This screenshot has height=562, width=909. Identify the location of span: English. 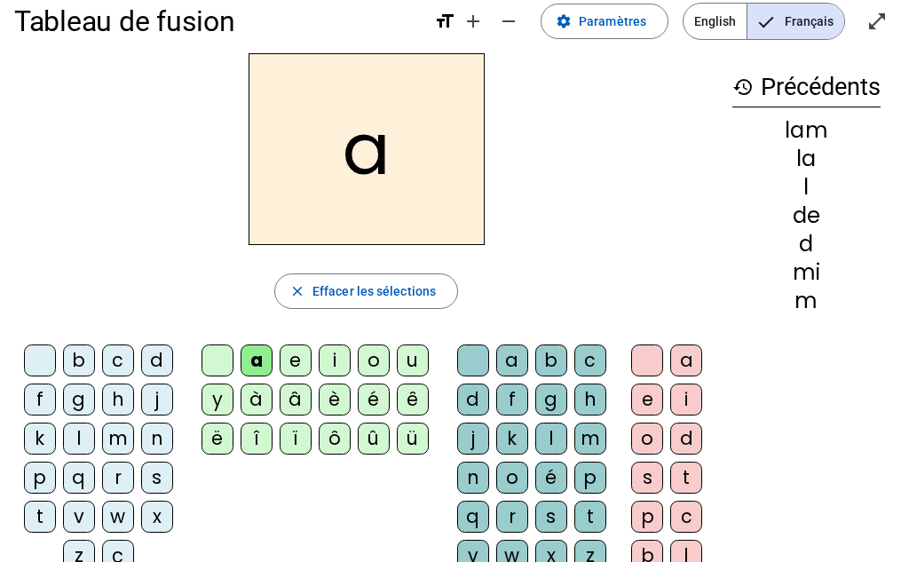
(715, 21).